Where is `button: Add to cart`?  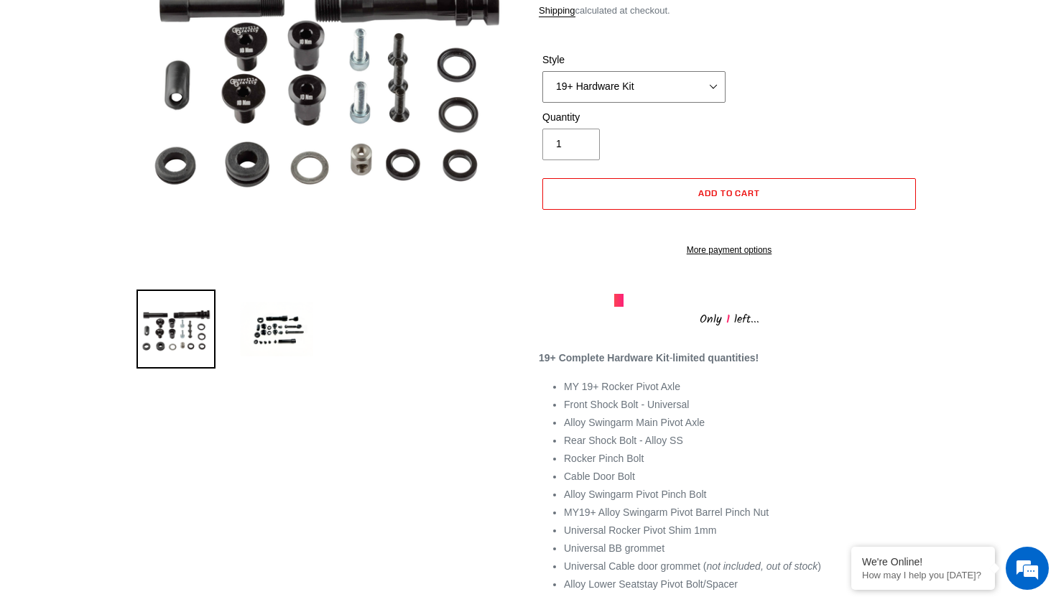
button: Add to cart is located at coordinates (729, 194).